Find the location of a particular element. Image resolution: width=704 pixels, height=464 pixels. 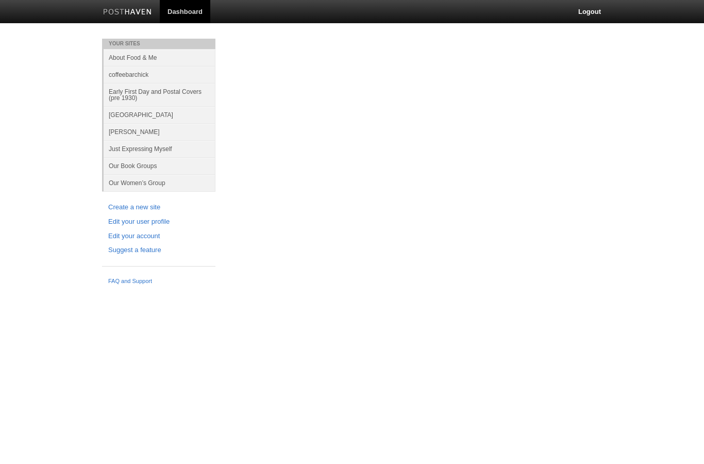

li: Your Sites is located at coordinates (159, 44).